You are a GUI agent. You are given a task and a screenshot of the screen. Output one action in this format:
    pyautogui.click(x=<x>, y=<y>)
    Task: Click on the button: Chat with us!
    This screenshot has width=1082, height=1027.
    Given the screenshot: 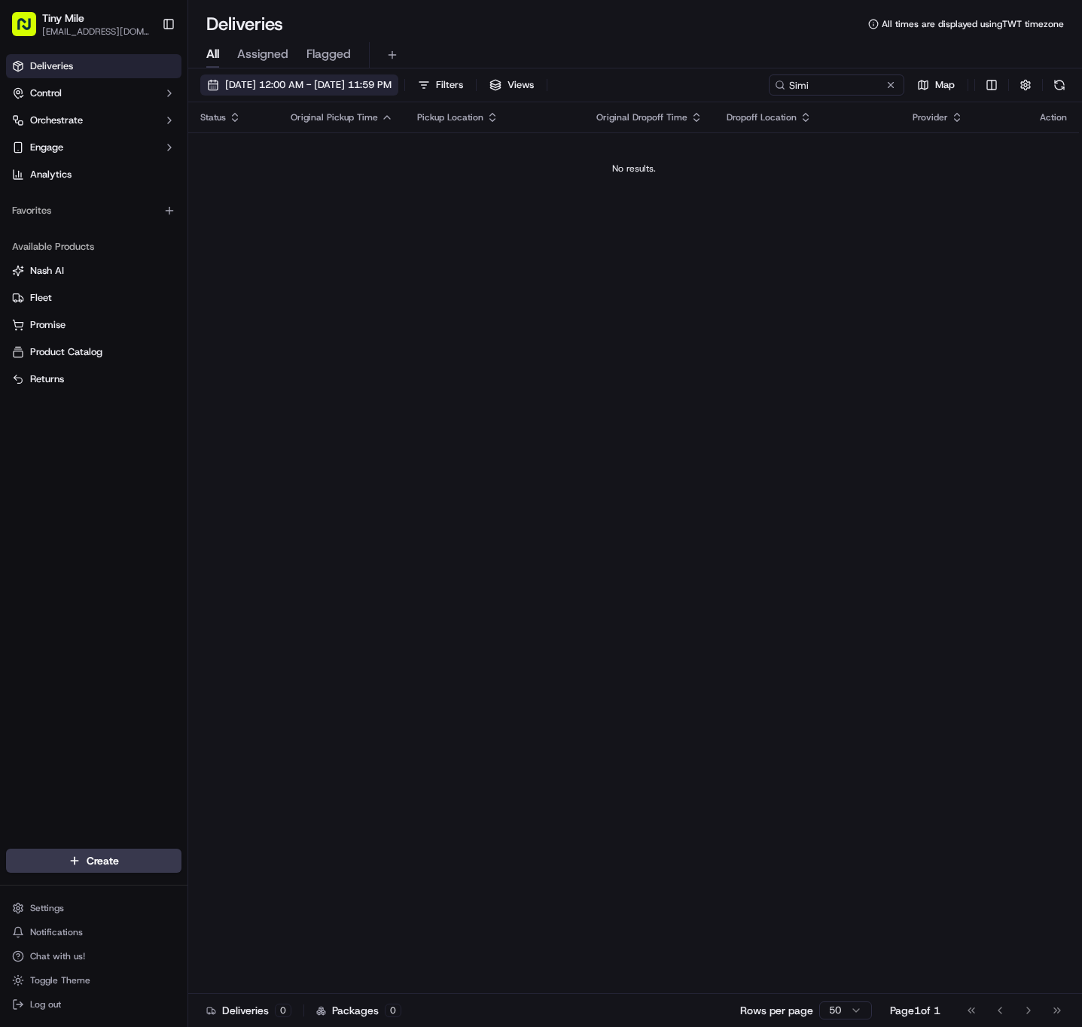 What is the action you would take?
    pyautogui.click(x=93, y=957)
    